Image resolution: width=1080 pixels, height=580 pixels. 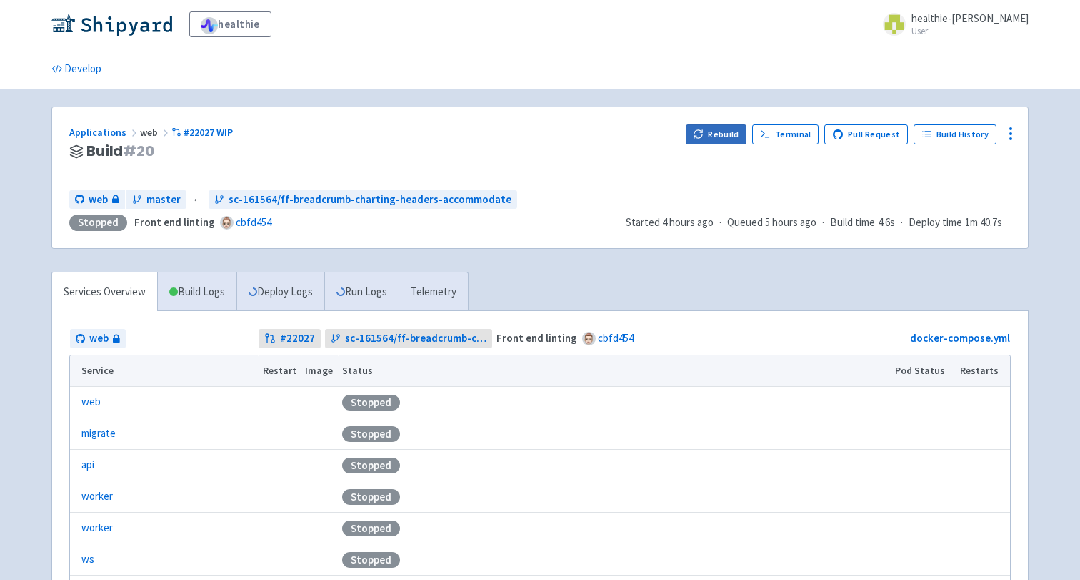 I want to click on th: Pod Status, so click(x=923, y=371).